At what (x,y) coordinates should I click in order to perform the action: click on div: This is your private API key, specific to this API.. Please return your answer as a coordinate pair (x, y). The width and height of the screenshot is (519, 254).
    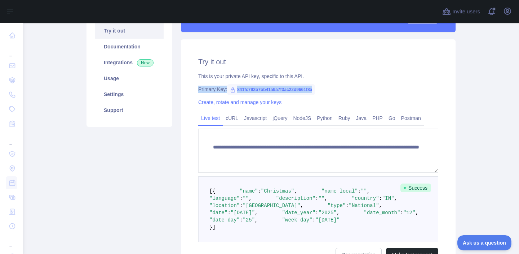
    Looking at the image, I should click on (318, 76).